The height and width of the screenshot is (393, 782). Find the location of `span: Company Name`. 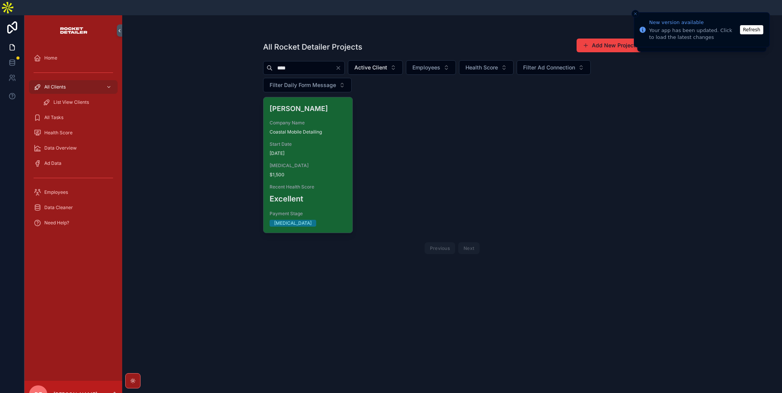

span: Company Name is located at coordinates (308, 123).